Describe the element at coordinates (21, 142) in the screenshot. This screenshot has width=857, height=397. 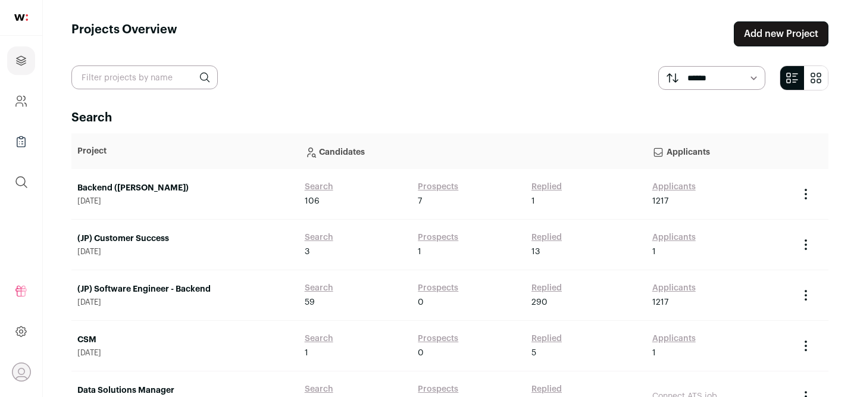
I see `a: Company Lists` at that location.